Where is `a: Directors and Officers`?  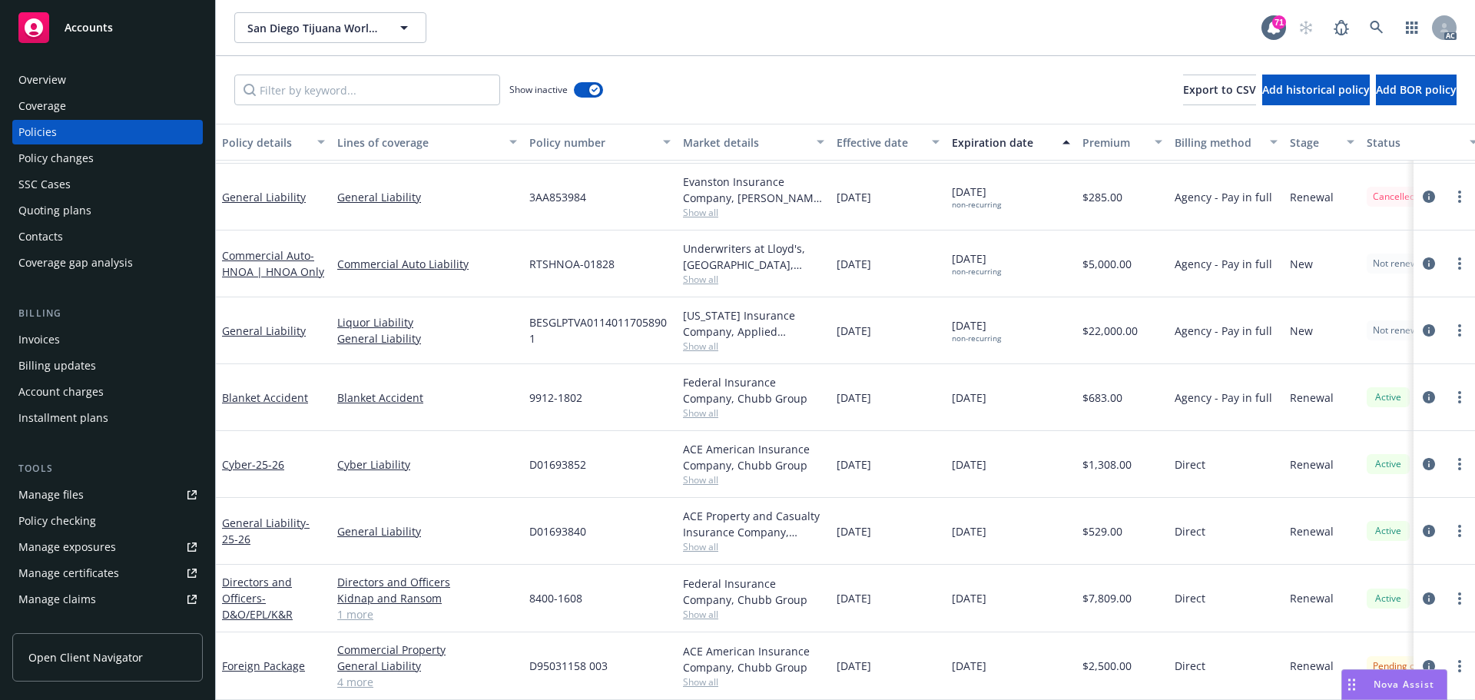
a: Directors and Officers is located at coordinates (257, 598).